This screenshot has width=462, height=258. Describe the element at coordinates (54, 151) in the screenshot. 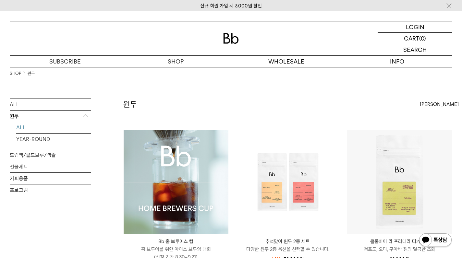

I see `a: SEASONAL` at that location.